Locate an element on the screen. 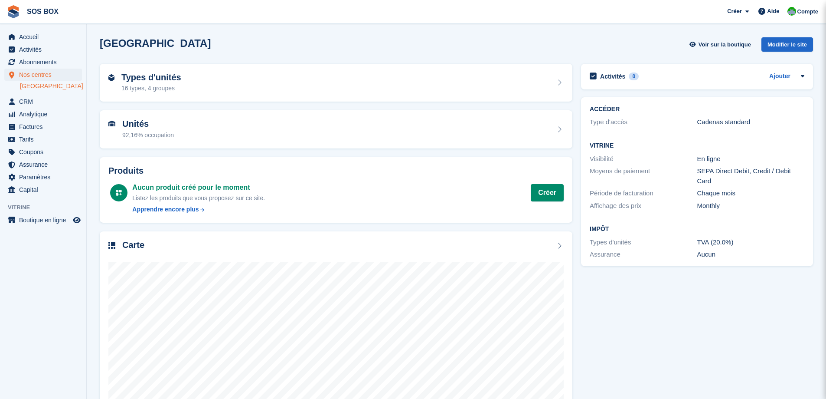  img: unit-icn-7be61d7bf1b0ce9d3e12c5938cc71ed9869f7b940bace4675aadf7bd6d80202e.svg is located at coordinates (112, 124).